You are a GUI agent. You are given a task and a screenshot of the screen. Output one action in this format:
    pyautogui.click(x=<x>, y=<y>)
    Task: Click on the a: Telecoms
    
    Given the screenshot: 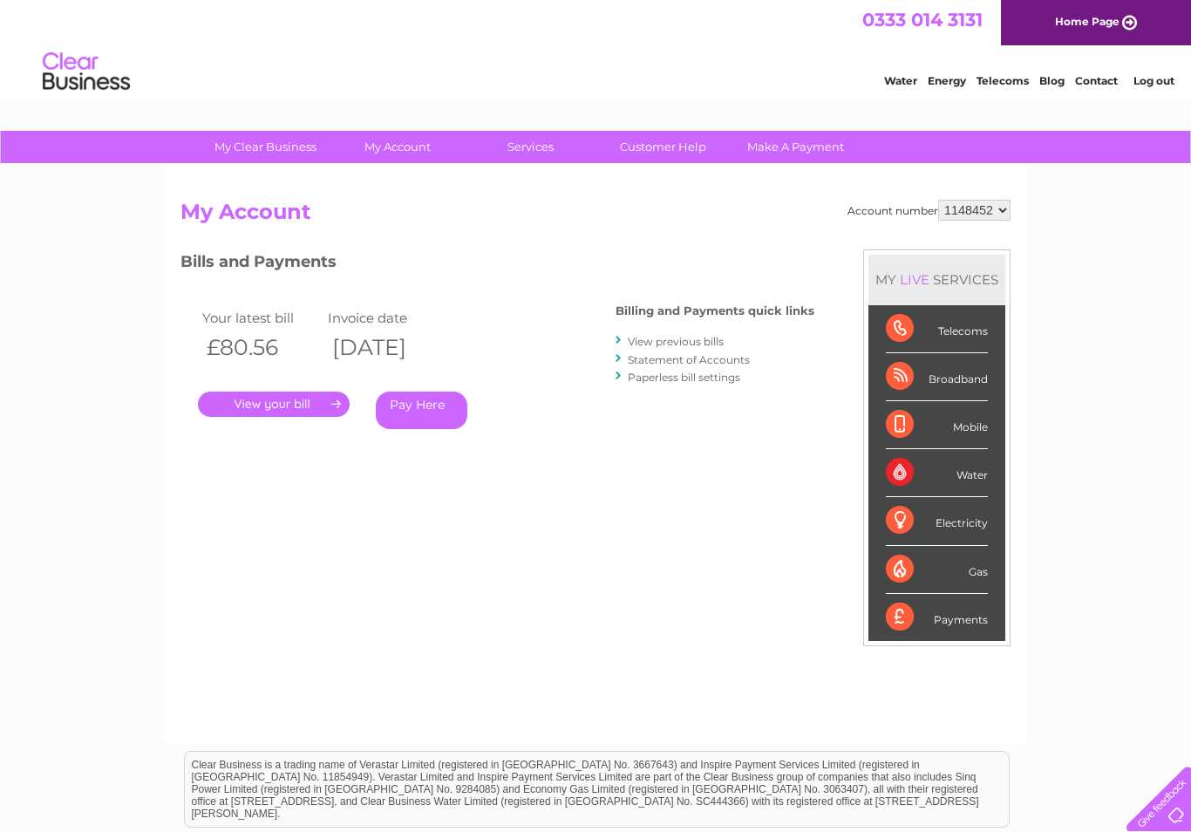 What is the action you would take?
    pyautogui.click(x=1002, y=80)
    